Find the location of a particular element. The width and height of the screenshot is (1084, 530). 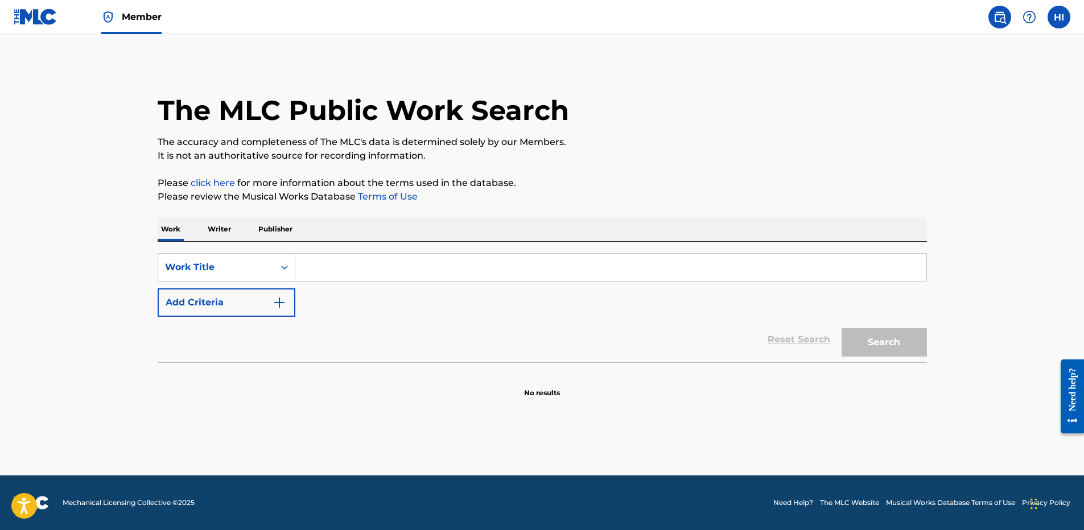

h1: The MLC Public Work Search is located at coordinates (363, 110).